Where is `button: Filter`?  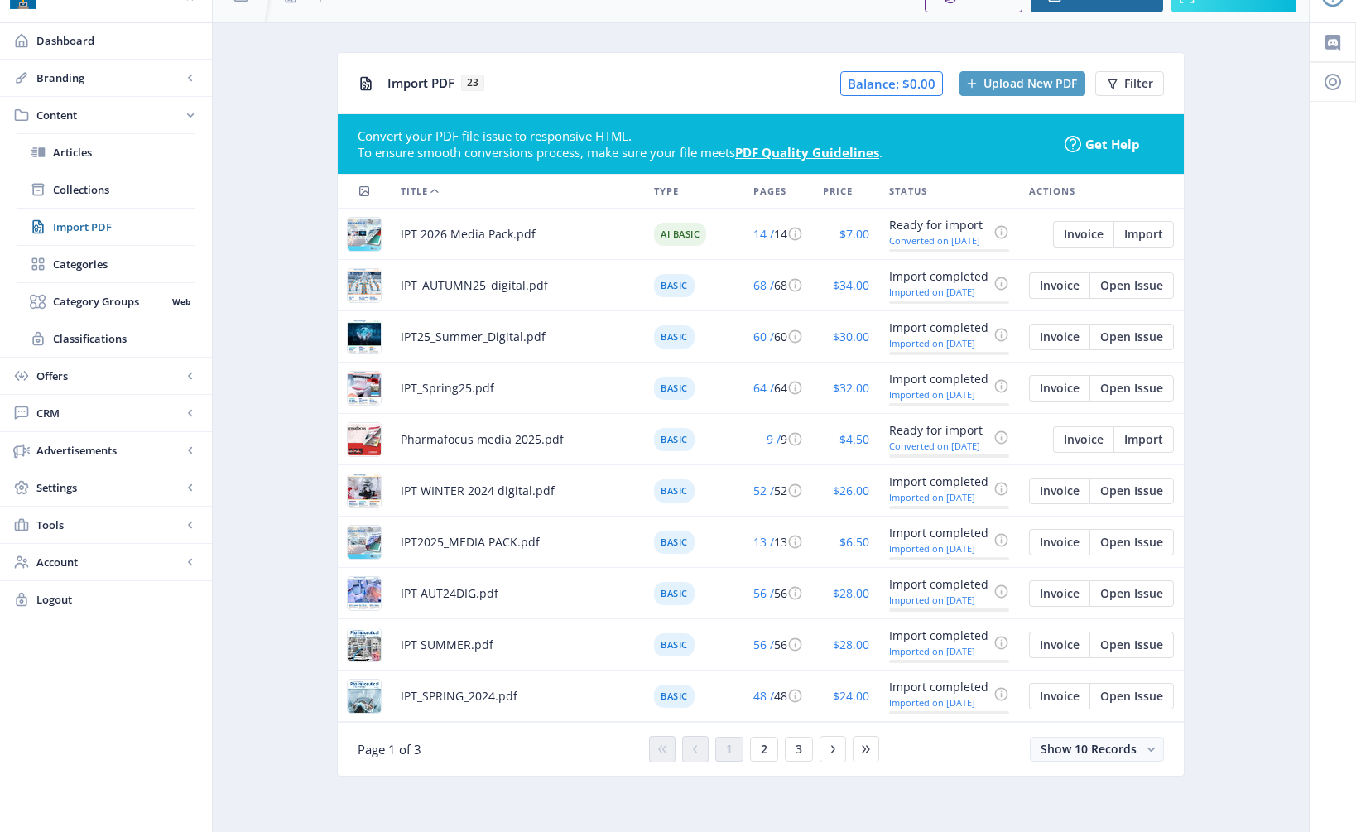 button: Filter is located at coordinates (1129, 84).